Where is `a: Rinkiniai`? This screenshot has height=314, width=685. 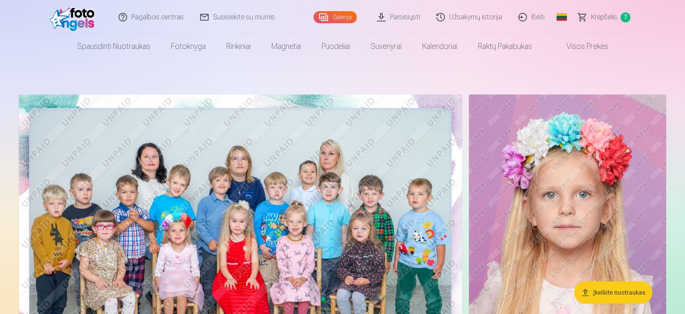 a: Rinkiniai is located at coordinates (238, 46).